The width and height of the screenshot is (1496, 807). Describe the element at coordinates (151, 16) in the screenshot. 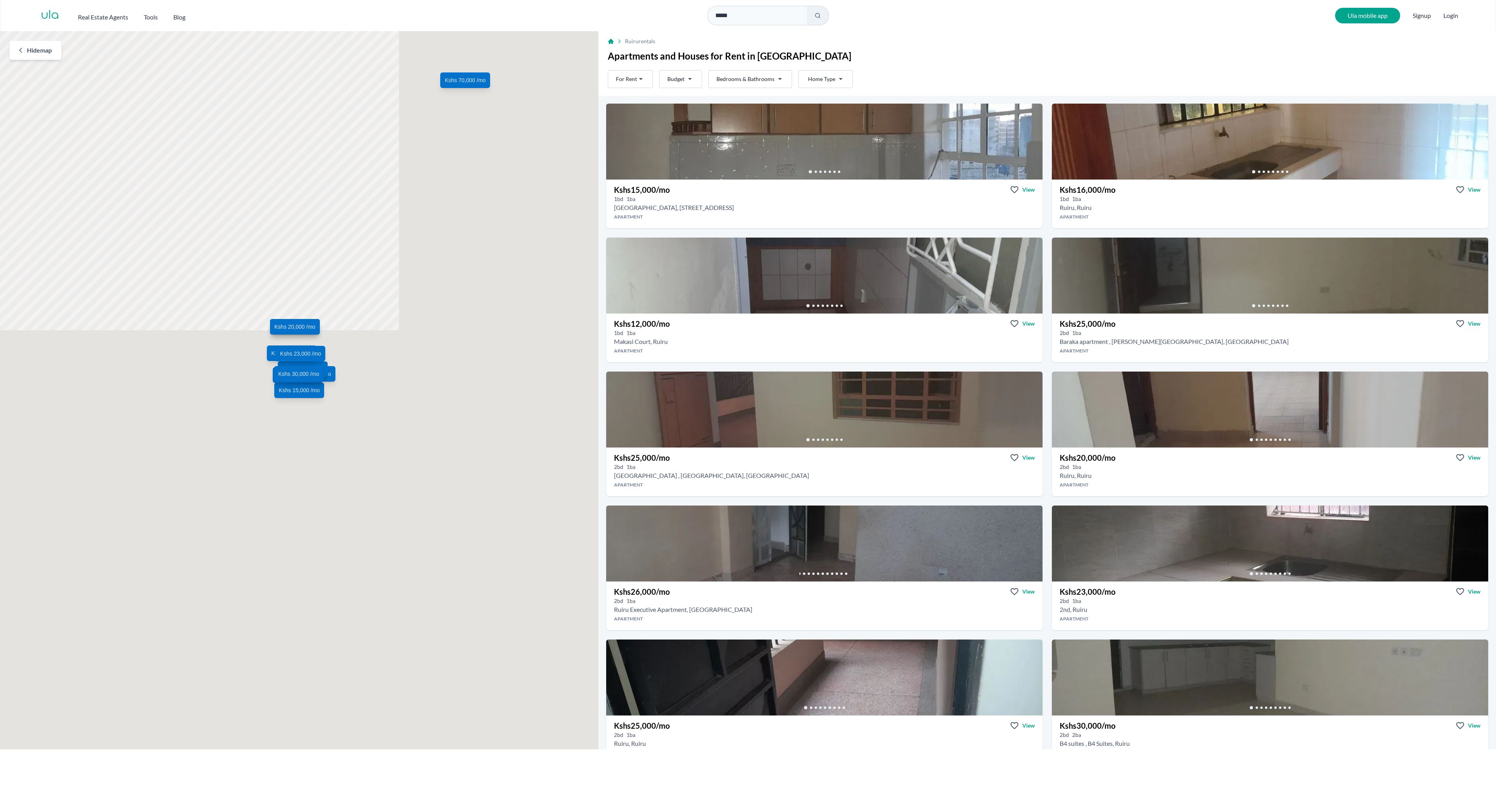

I see `button: Tools` at that location.